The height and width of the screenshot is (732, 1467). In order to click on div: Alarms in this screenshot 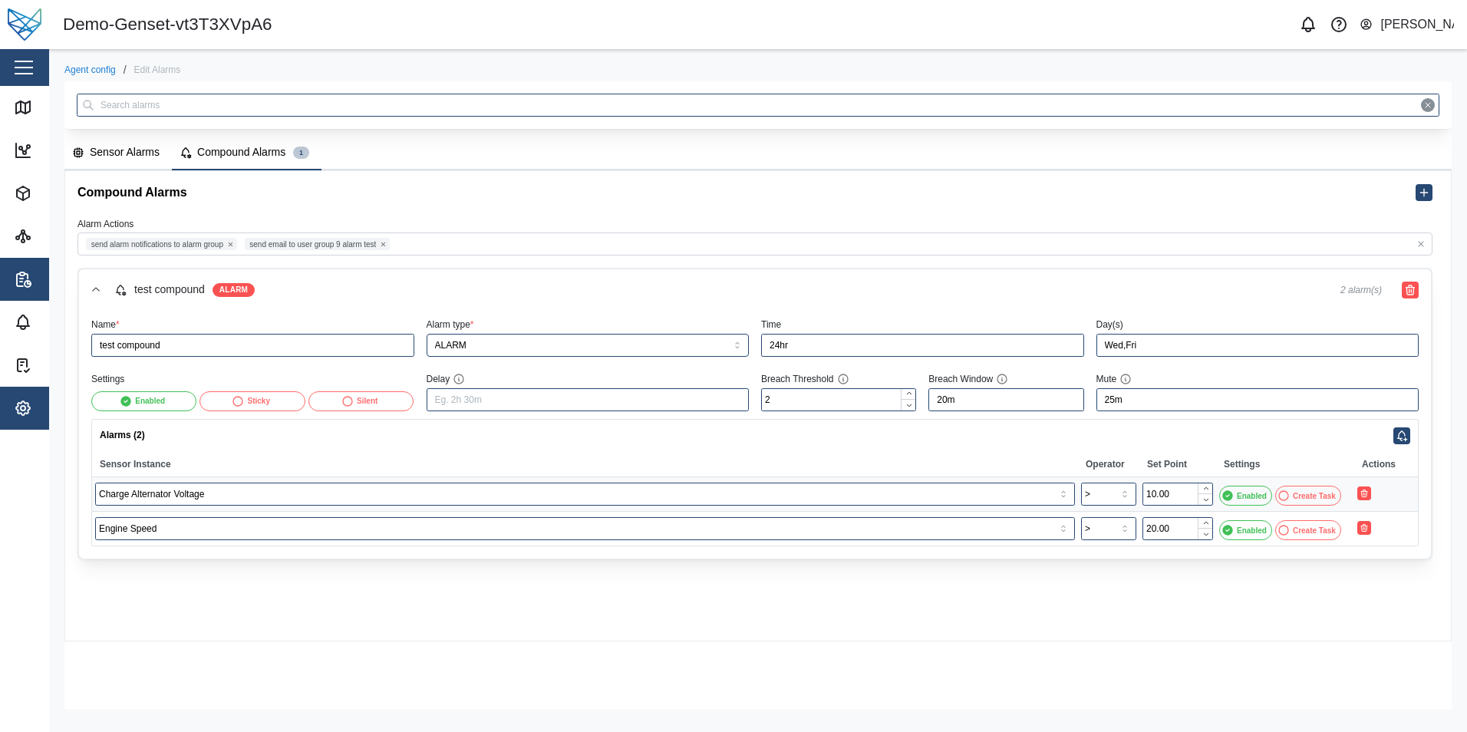, I will do `click(63, 322)`.